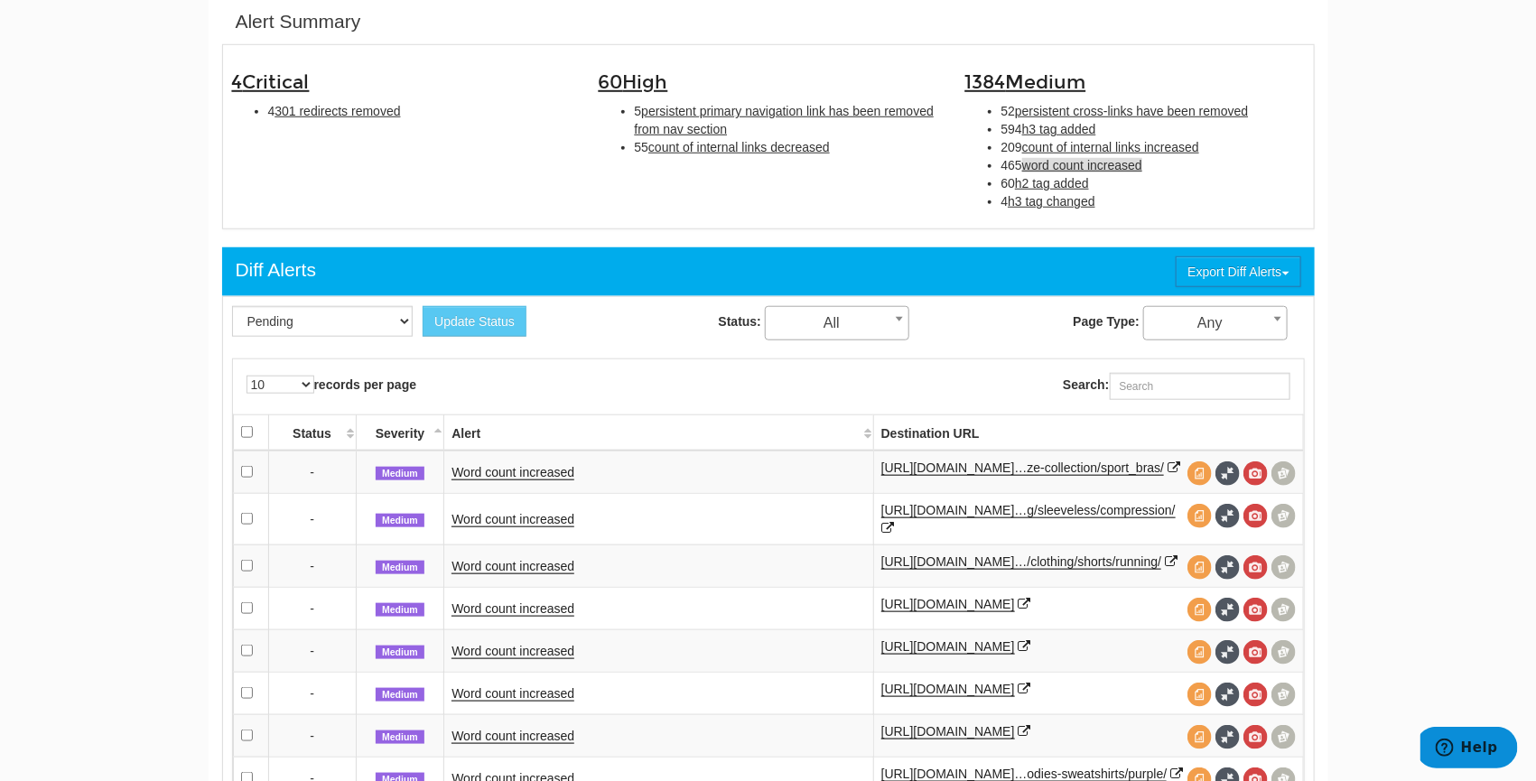  I want to click on span: 4, so click(271, 82).